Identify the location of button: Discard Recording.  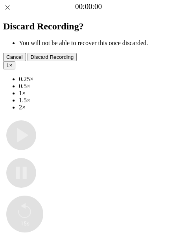
(52, 57).